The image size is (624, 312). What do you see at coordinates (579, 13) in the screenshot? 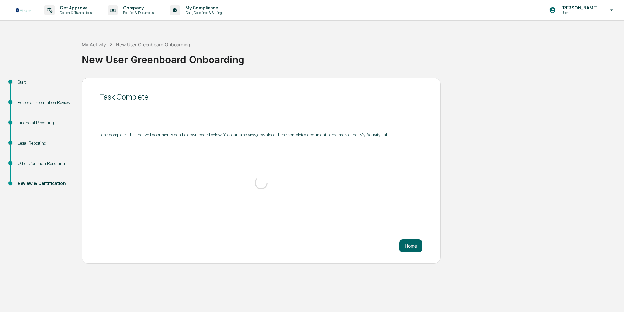
I see `p: Users` at bounding box center [579, 13].